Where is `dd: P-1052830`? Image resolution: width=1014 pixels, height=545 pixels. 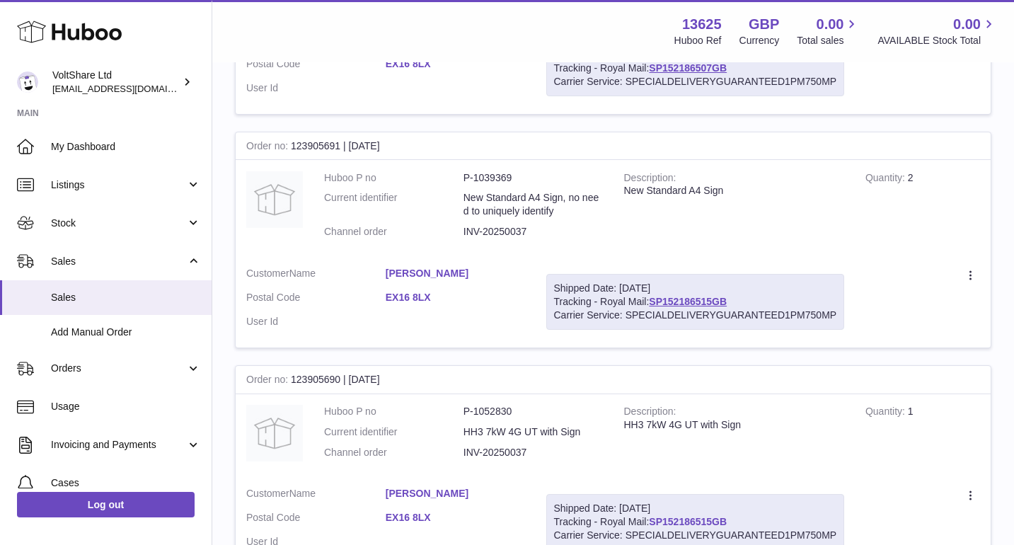 dd: P-1052830 is located at coordinates (533, 411).